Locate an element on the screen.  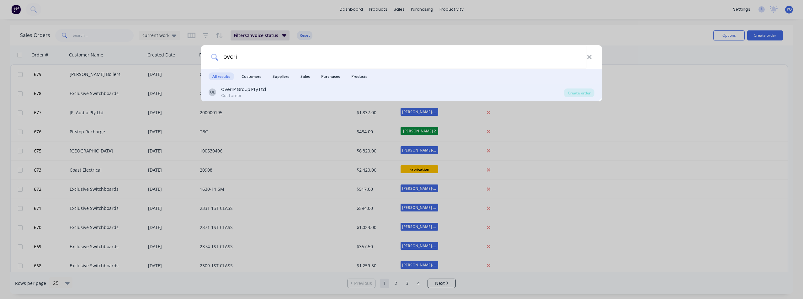
div: Over IP Group Pty Ltd is located at coordinates (243, 89).